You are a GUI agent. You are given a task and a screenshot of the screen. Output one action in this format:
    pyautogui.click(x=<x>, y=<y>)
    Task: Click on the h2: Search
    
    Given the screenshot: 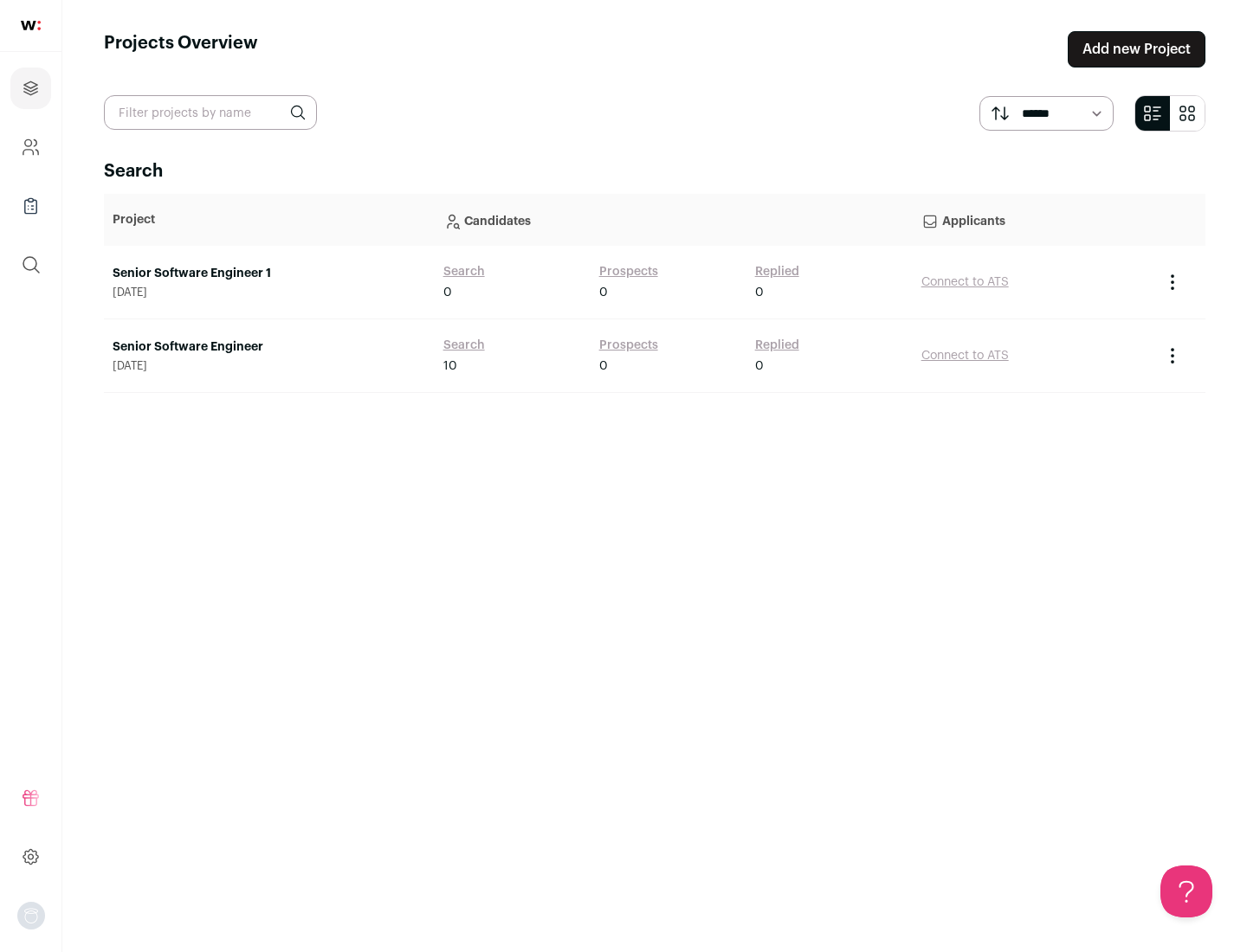 What is the action you would take?
    pyautogui.click(x=654, y=172)
    